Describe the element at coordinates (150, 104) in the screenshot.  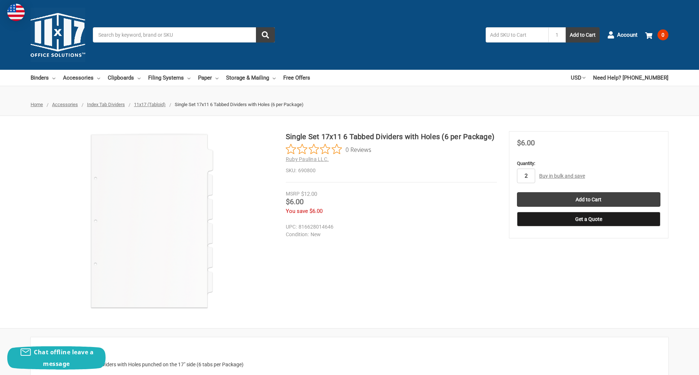
I see `span: 11x17 (Tabloid)` at that location.